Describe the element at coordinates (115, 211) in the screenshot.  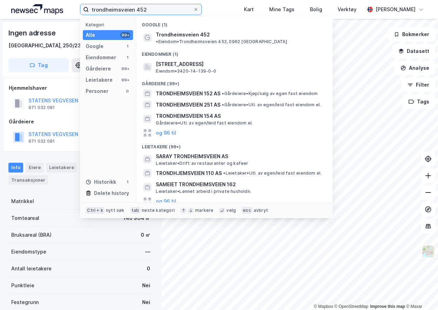
I see `div: nytt søk` at that location.